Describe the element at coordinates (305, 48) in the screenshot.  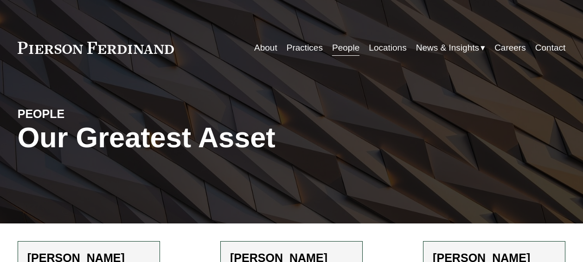
I see `a: Practices` at that location.